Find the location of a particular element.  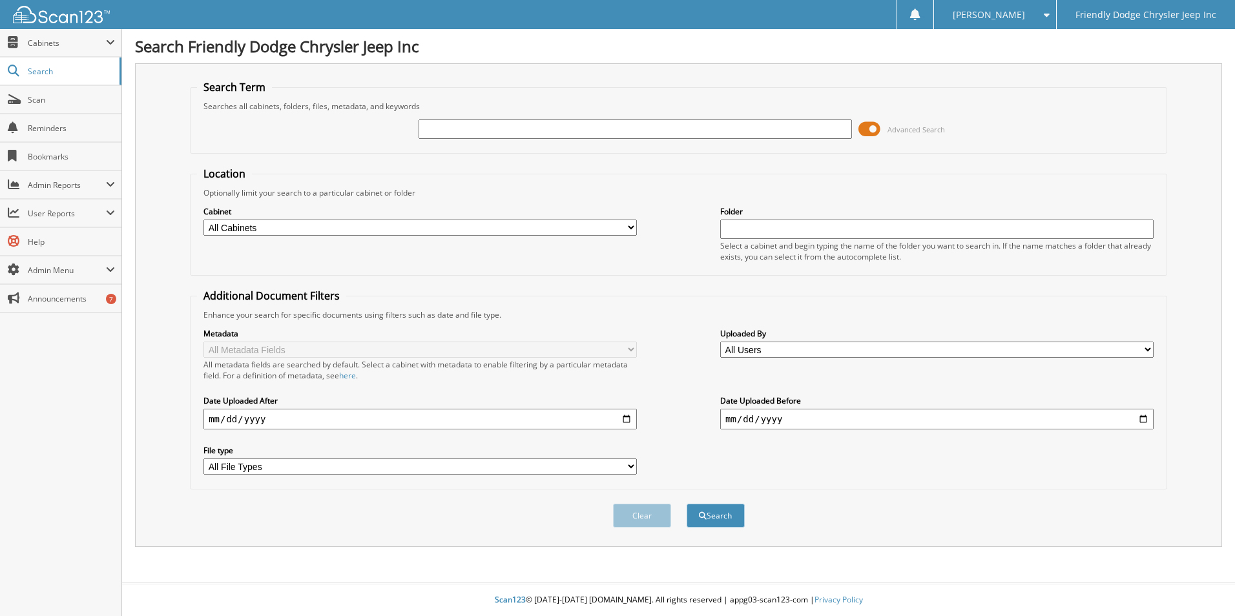

div: Searches all cabinets, folders, files, metadata, and keywords is located at coordinates (678, 106).